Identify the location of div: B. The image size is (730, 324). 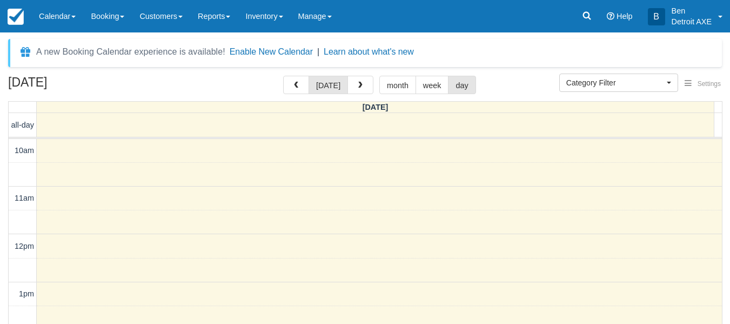
(657, 17).